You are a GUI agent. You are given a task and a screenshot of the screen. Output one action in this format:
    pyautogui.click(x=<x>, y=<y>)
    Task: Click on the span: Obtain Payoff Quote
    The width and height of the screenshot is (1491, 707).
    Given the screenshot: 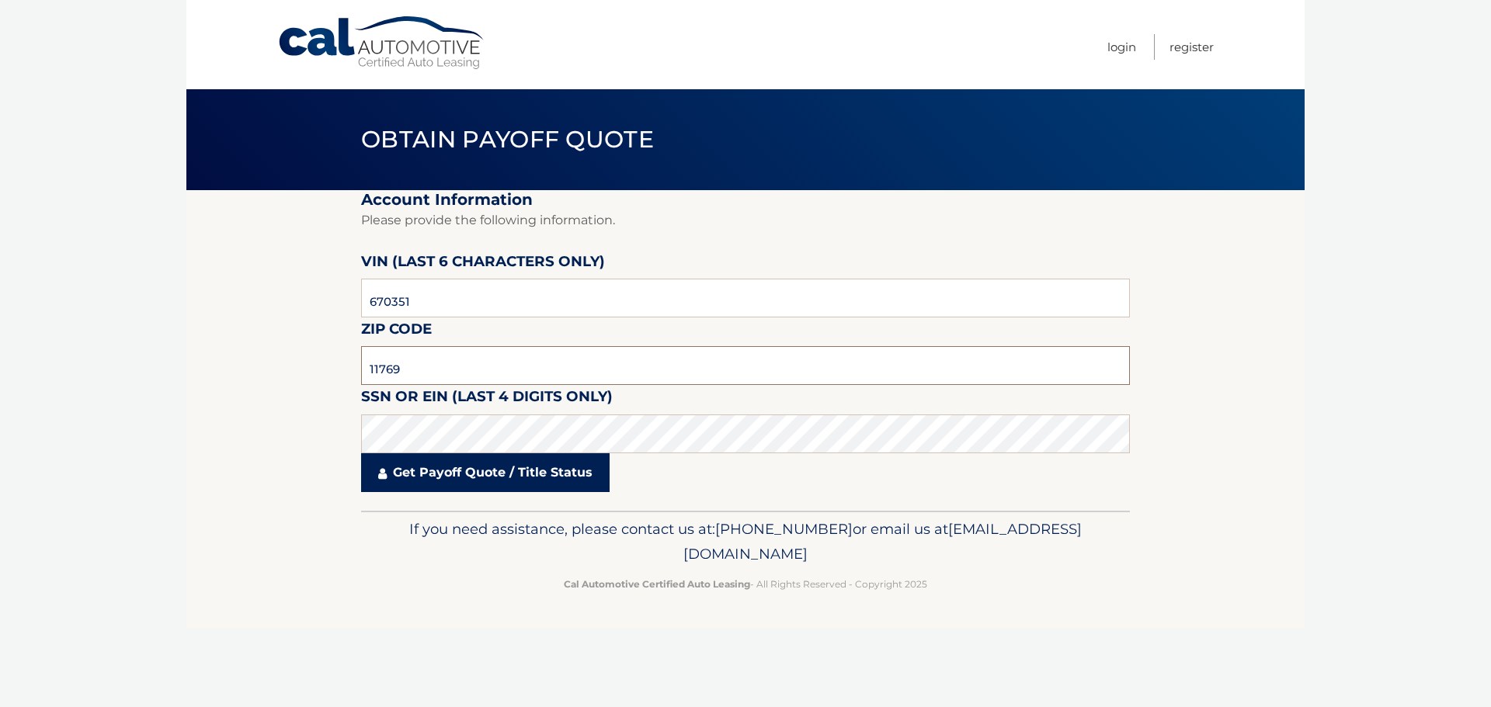 What is the action you would take?
    pyautogui.click(x=507, y=139)
    